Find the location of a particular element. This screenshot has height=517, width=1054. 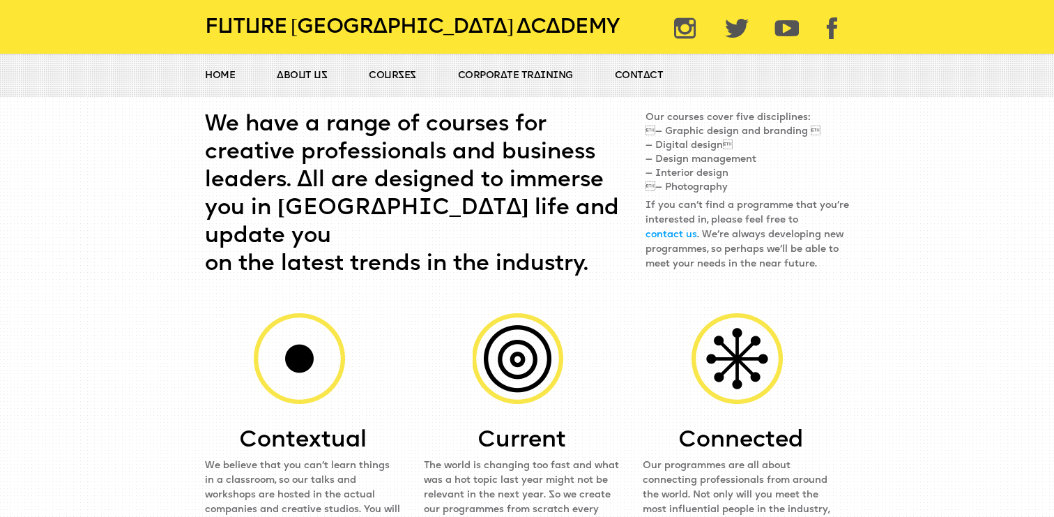

a: Corporate Training is located at coordinates (515, 75).